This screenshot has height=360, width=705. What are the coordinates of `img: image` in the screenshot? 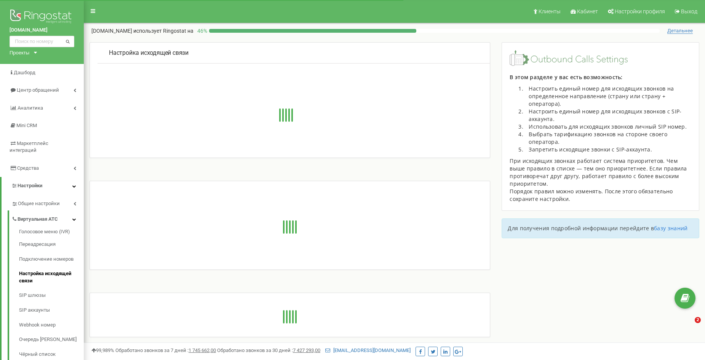 It's located at (568, 58).